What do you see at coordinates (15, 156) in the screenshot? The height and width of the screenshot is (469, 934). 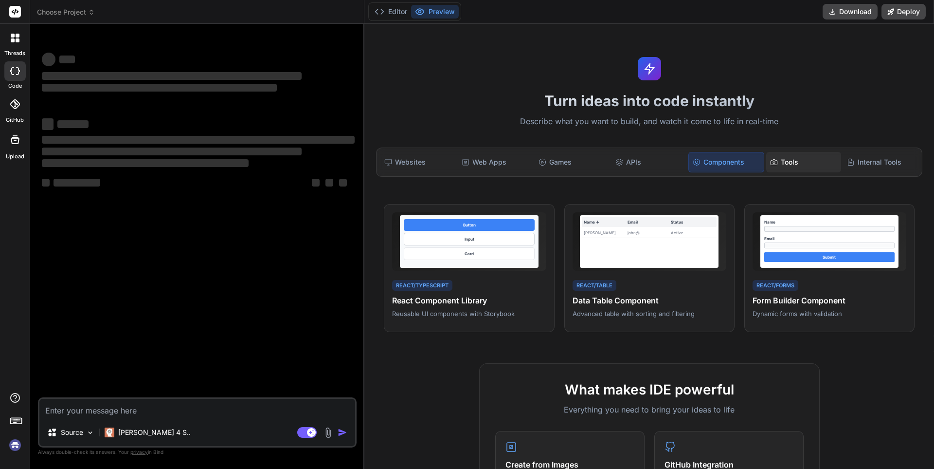 I see `label: Upload` at bounding box center [15, 156].